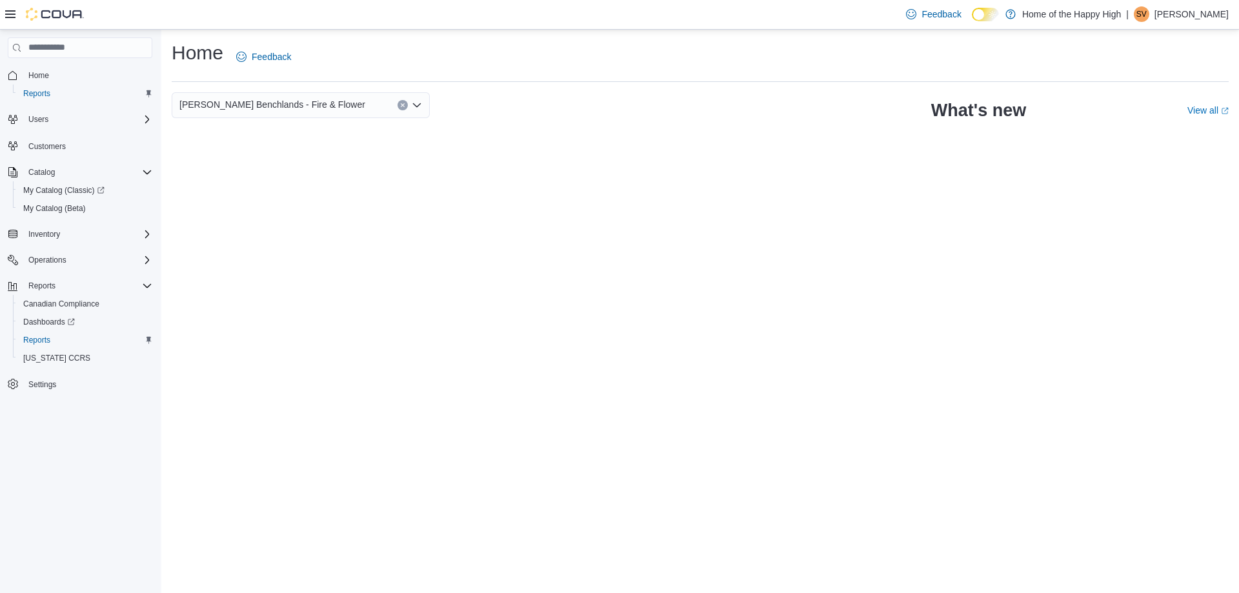 The image size is (1239, 593). I want to click on button: My Catalog (Beta), so click(85, 208).